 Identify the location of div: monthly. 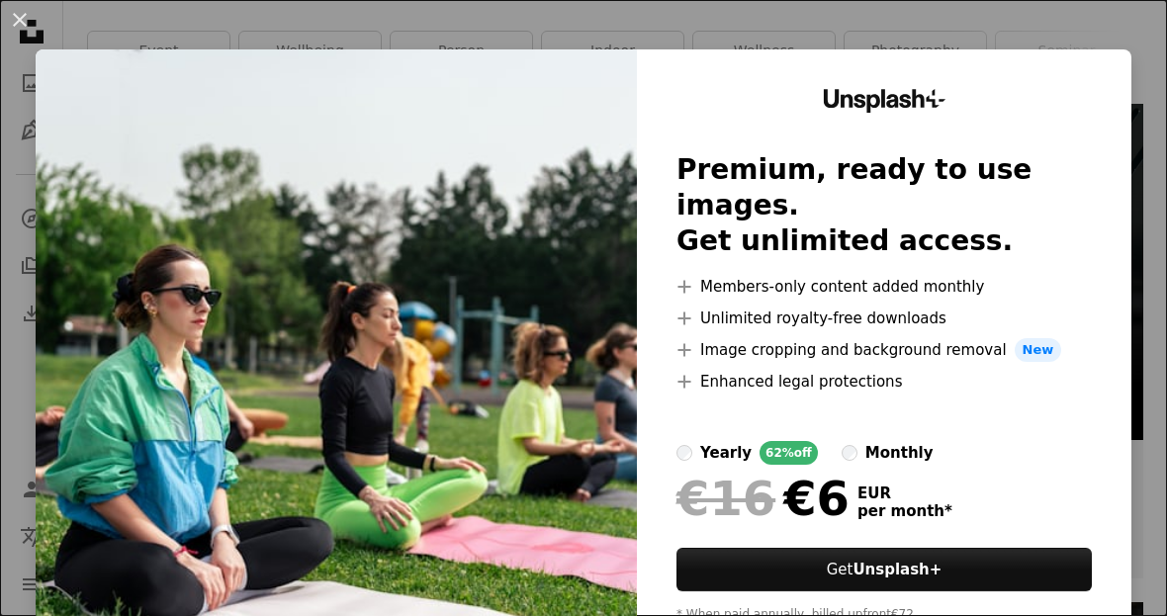
(899, 453).